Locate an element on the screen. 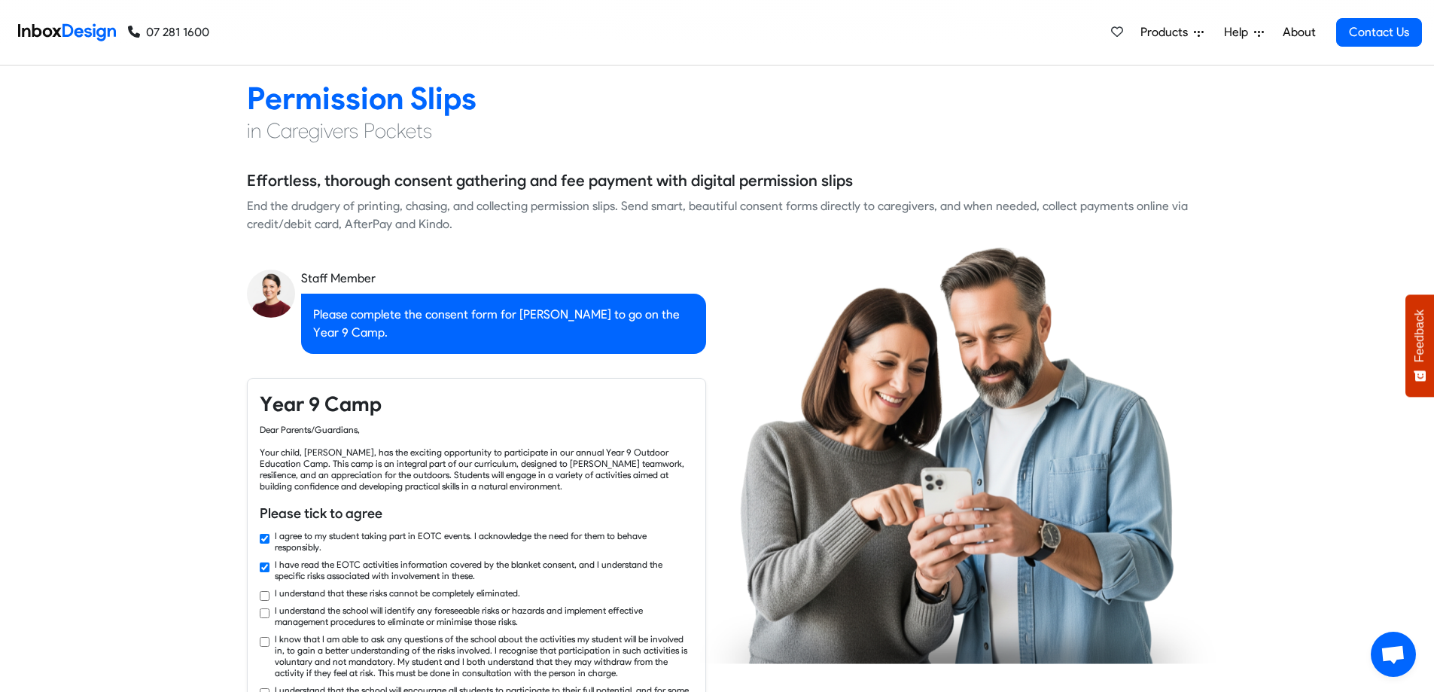  img: staff_avatar.png is located at coordinates (271, 293).